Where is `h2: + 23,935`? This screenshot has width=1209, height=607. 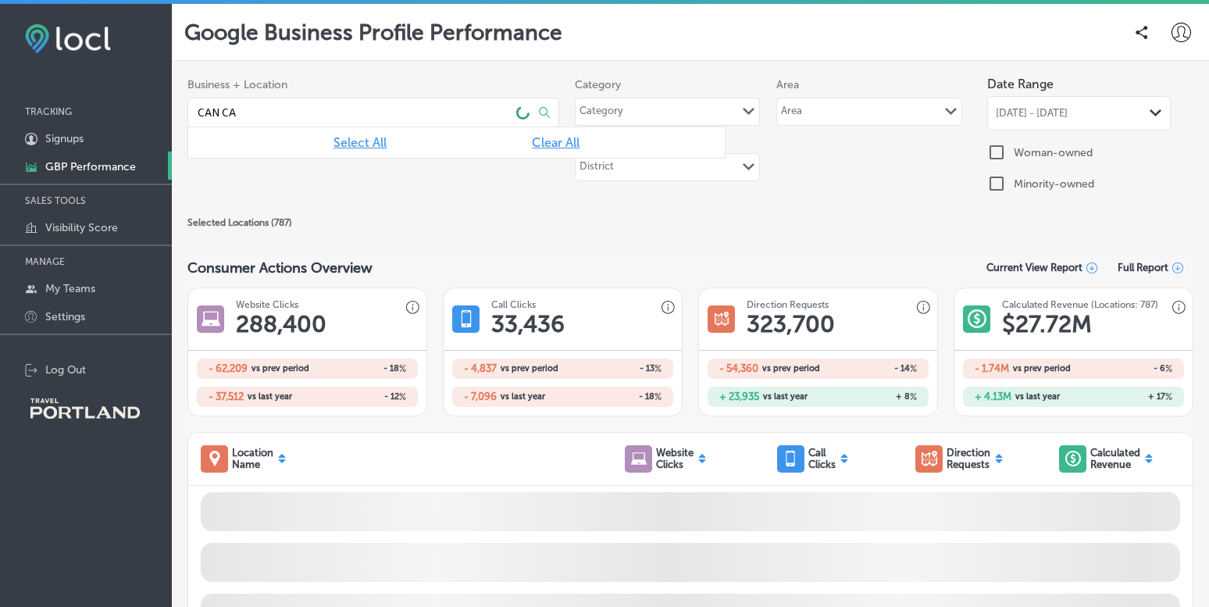
h2: + 23,935 is located at coordinates (739, 396).